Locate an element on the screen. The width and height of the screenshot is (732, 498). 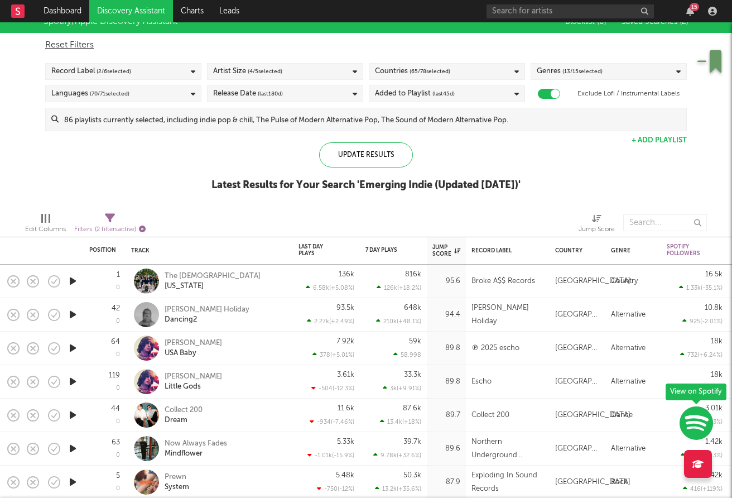
div: Exploding In Sound Records is located at coordinates (508, 482).